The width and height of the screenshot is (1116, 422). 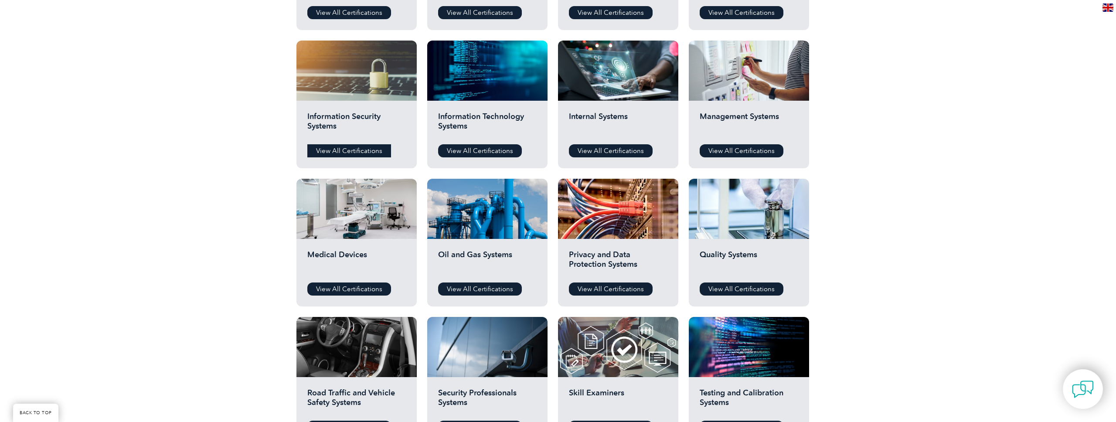 What do you see at coordinates (749, 401) in the screenshot?
I see `h2: Testing and Calibration Systems` at bounding box center [749, 401].